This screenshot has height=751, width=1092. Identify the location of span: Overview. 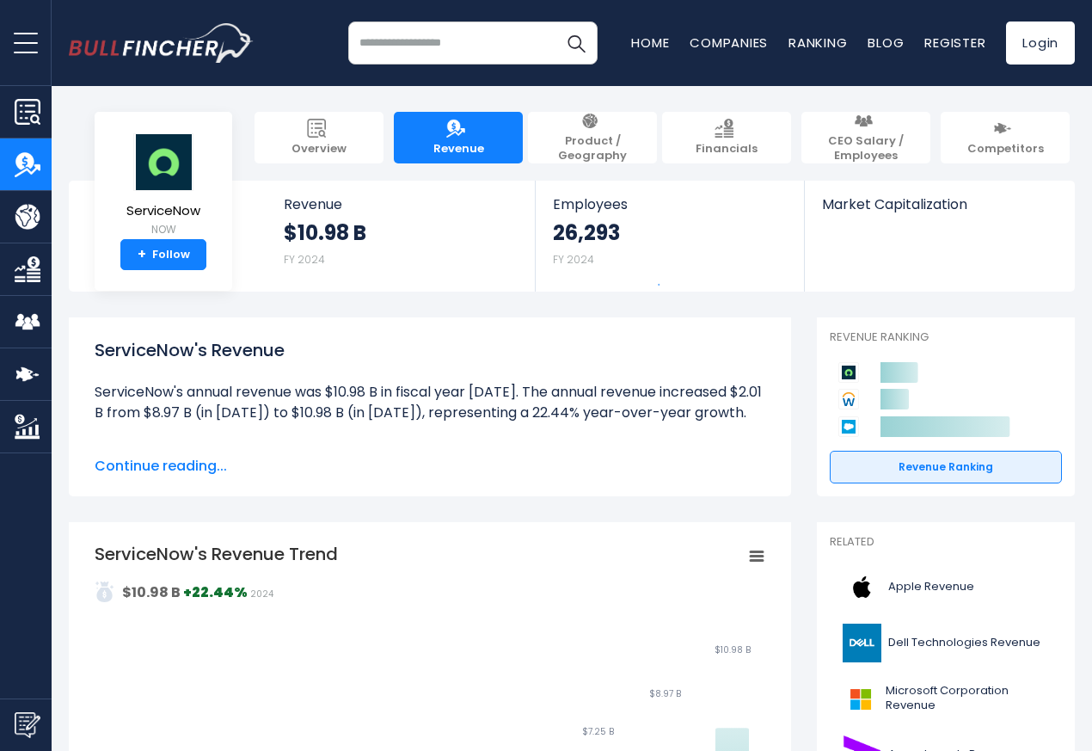
(319, 149).